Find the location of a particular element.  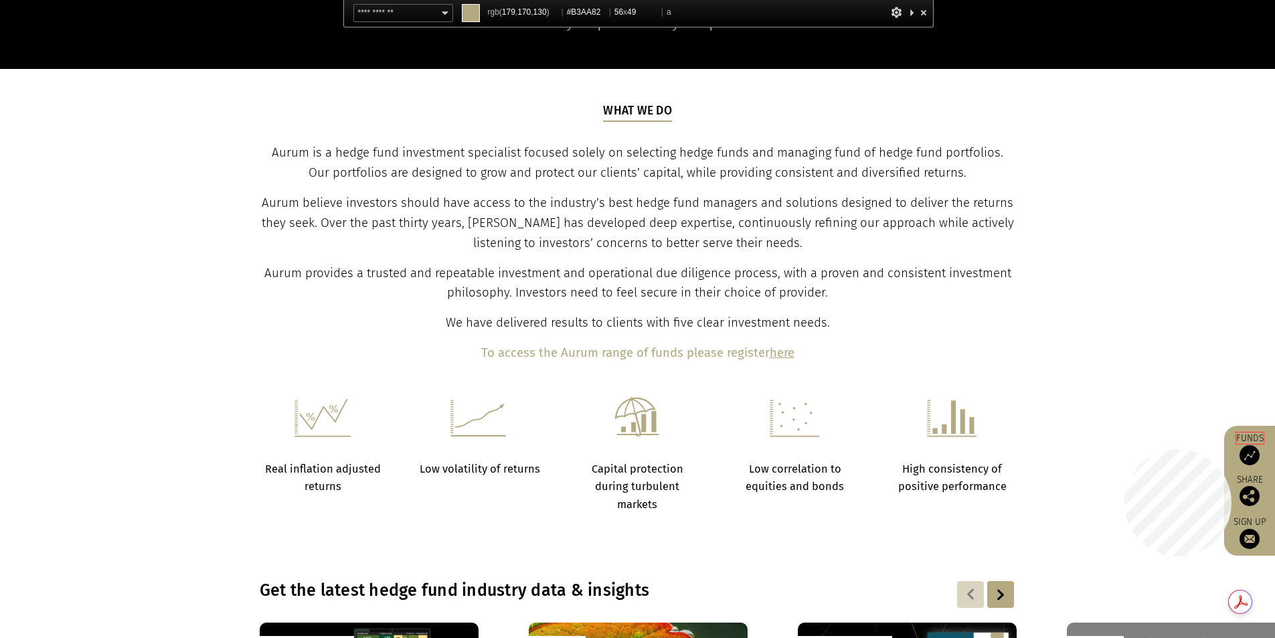

img: Access Funds is located at coordinates (1250, 455).